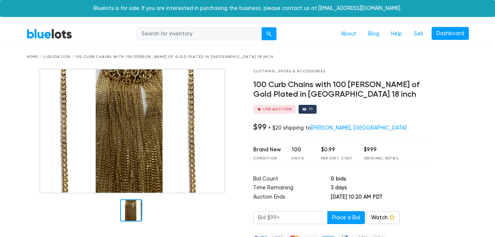 The image size is (495, 237). Describe the element at coordinates (292, 197) in the screenshot. I see `td: Auction Ends` at that location.